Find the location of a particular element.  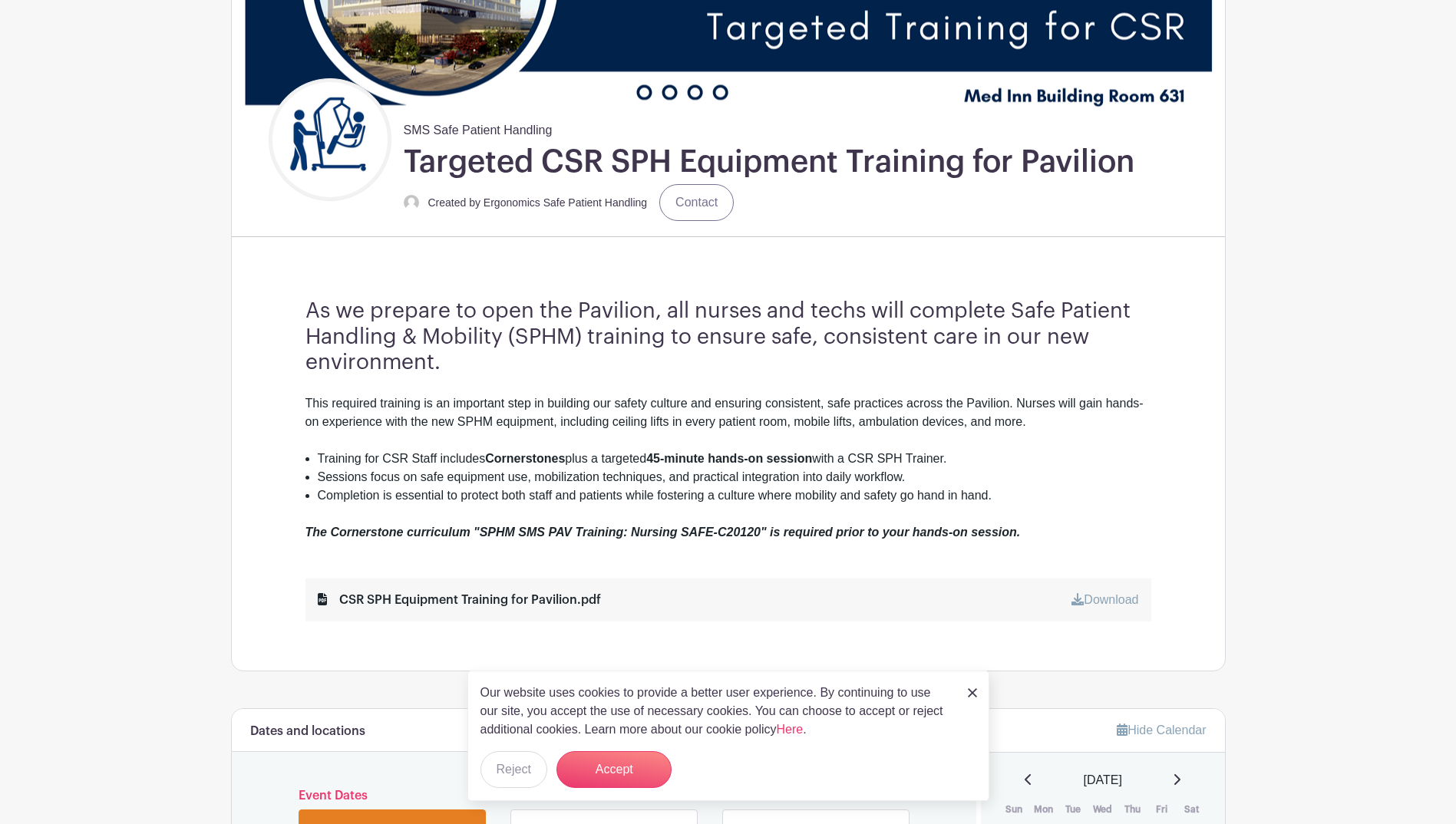

a: Download is located at coordinates (1105, 599).